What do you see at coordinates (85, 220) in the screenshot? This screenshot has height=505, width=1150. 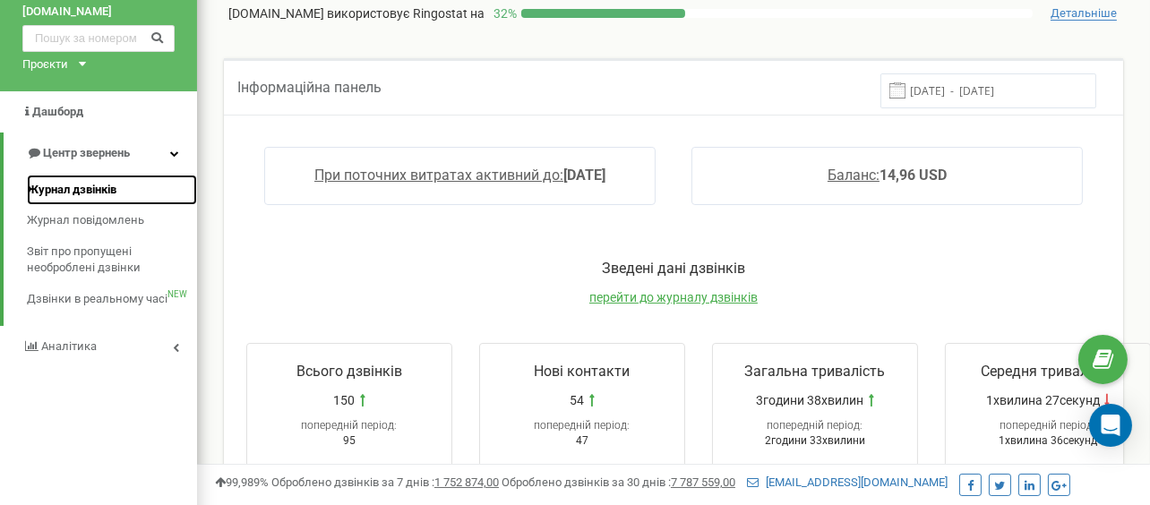 I see `span: Журнал повідомлень` at bounding box center [85, 220].